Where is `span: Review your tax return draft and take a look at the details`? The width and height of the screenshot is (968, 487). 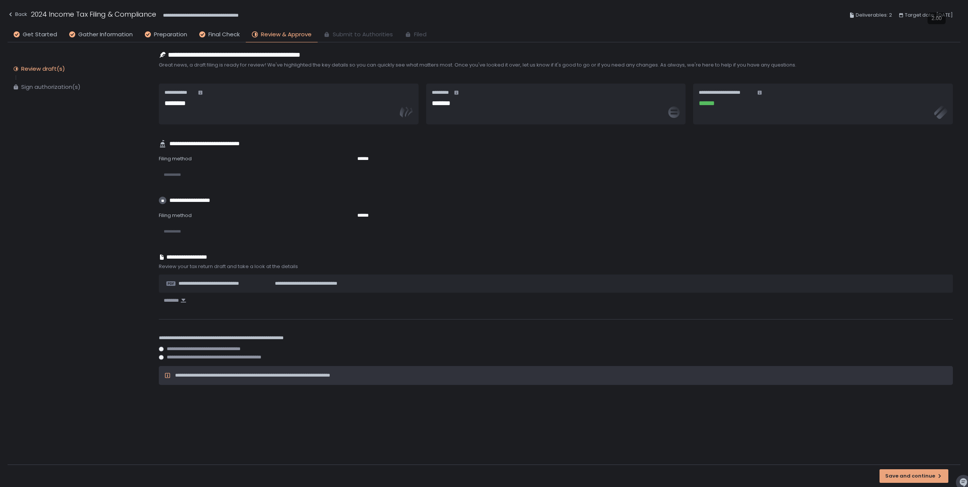 span: Review your tax return draft and take a look at the details is located at coordinates (556, 267).